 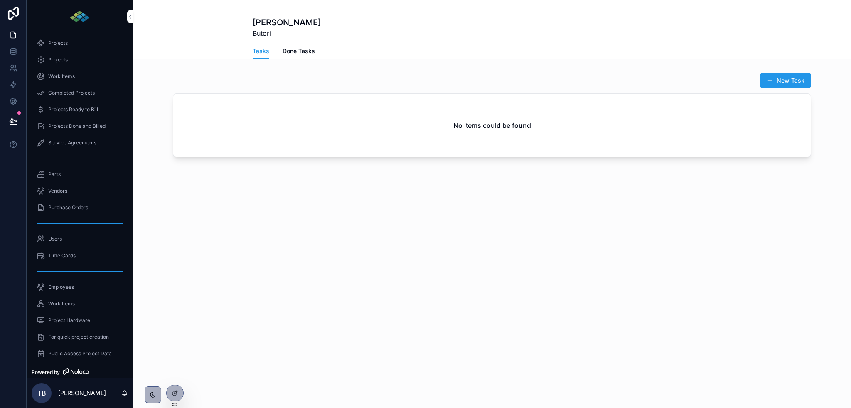 I want to click on span: Users, so click(x=55, y=239).